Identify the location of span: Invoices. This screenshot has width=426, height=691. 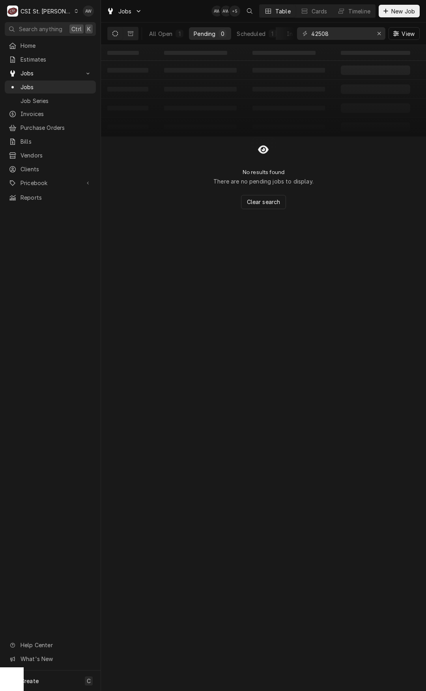
(56, 114).